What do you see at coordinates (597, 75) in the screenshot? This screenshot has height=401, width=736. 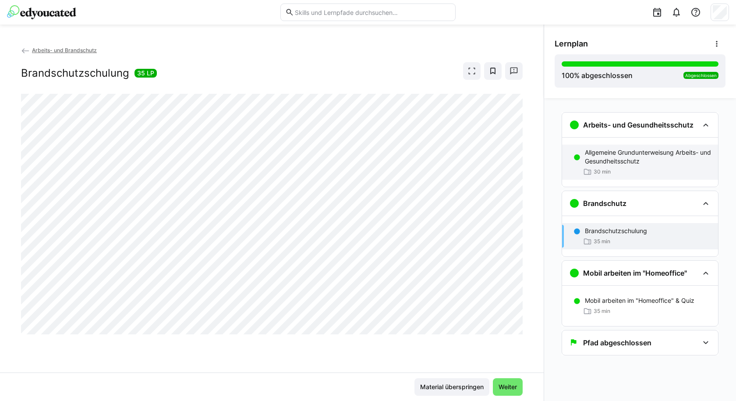 I see `div: % abgeschlossen` at bounding box center [597, 75].